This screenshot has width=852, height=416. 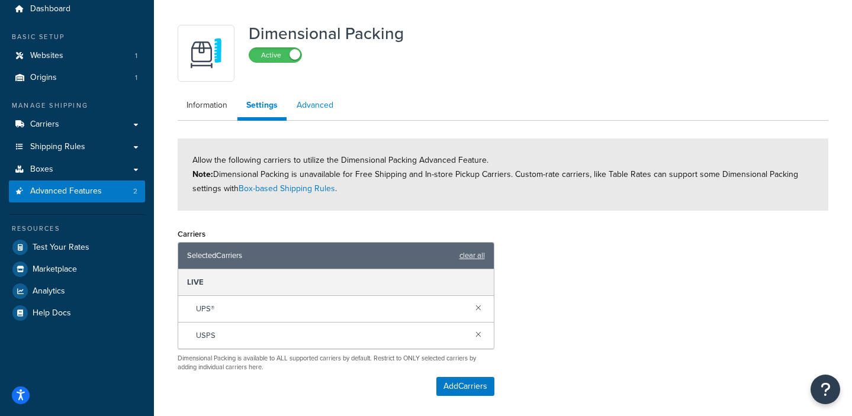 I want to click on a: Information, so click(x=207, y=105).